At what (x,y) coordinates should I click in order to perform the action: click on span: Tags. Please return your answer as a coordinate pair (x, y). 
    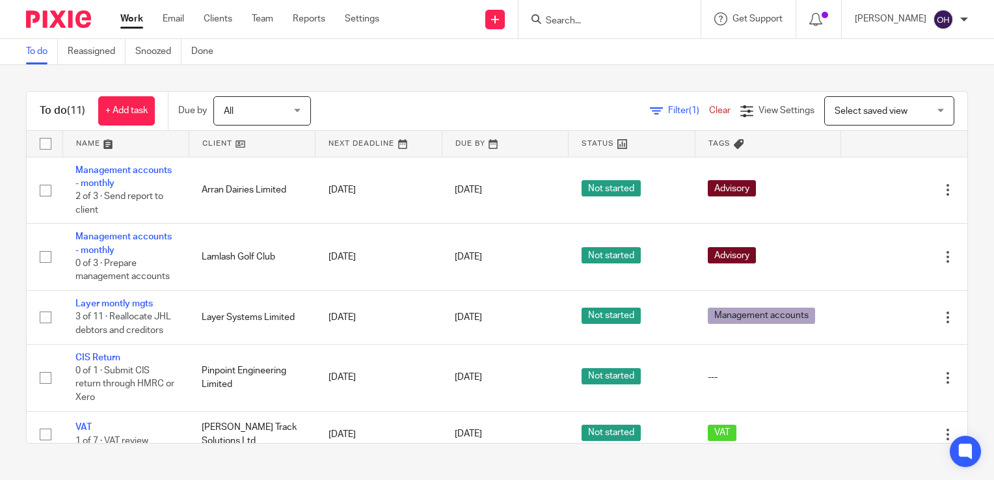
    Looking at the image, I should click on (720, 143).